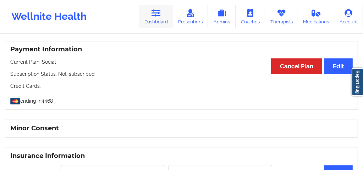 This screenshot has height=170, width=363. I want to click on a: Dashboard, so click(156, 17).